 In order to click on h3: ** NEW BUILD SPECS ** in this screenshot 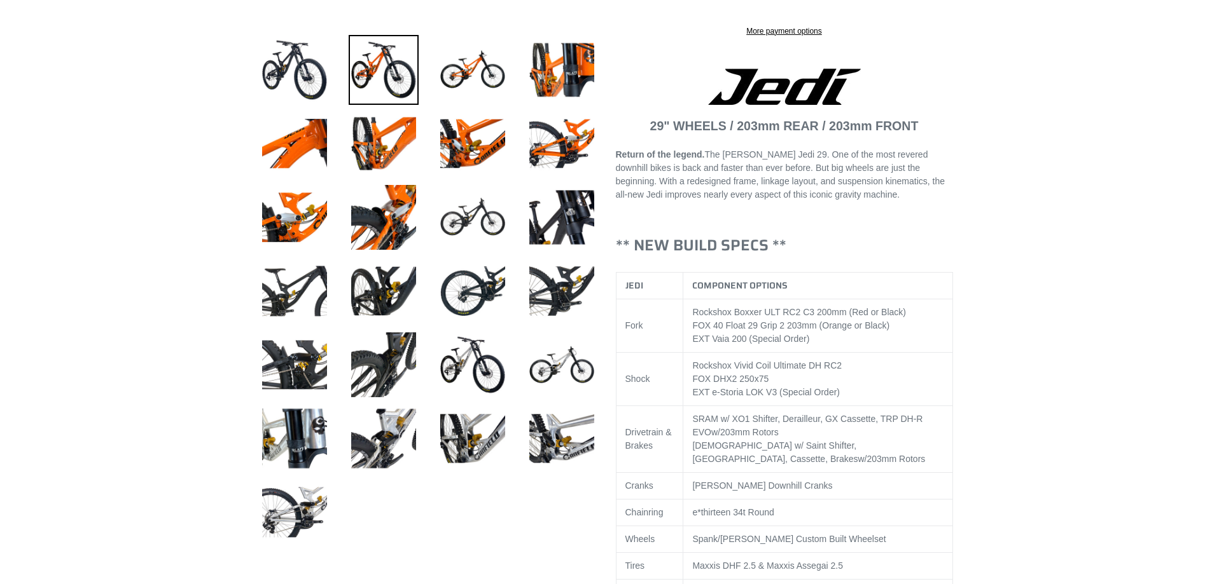, I will do `click(784, 245)`.